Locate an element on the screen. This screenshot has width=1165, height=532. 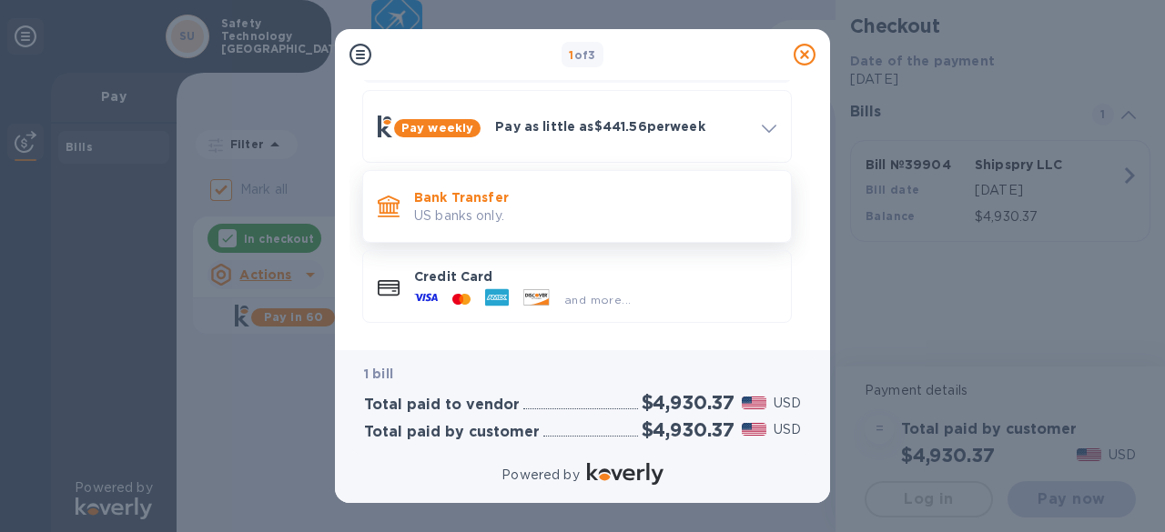
b: Pay weekly is located at coordinates (437, 127).